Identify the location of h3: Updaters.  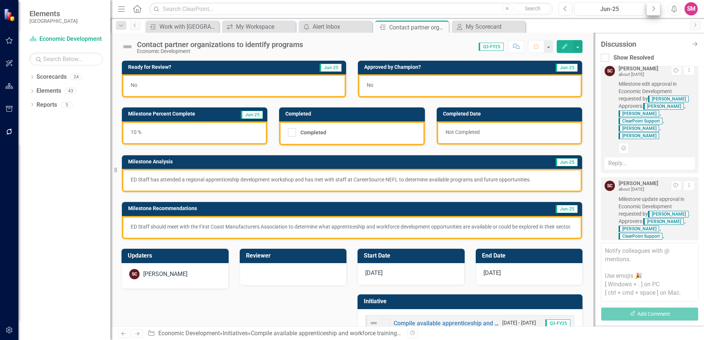
(176, 256).